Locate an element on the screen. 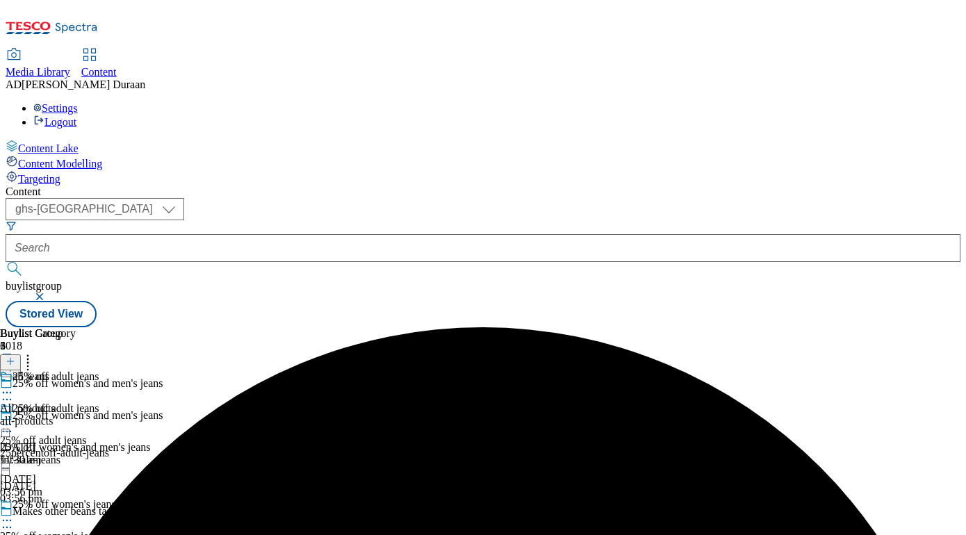 The width and height of the screenshot is (966, 535). a: Settings is located at coordinates (56, 108).